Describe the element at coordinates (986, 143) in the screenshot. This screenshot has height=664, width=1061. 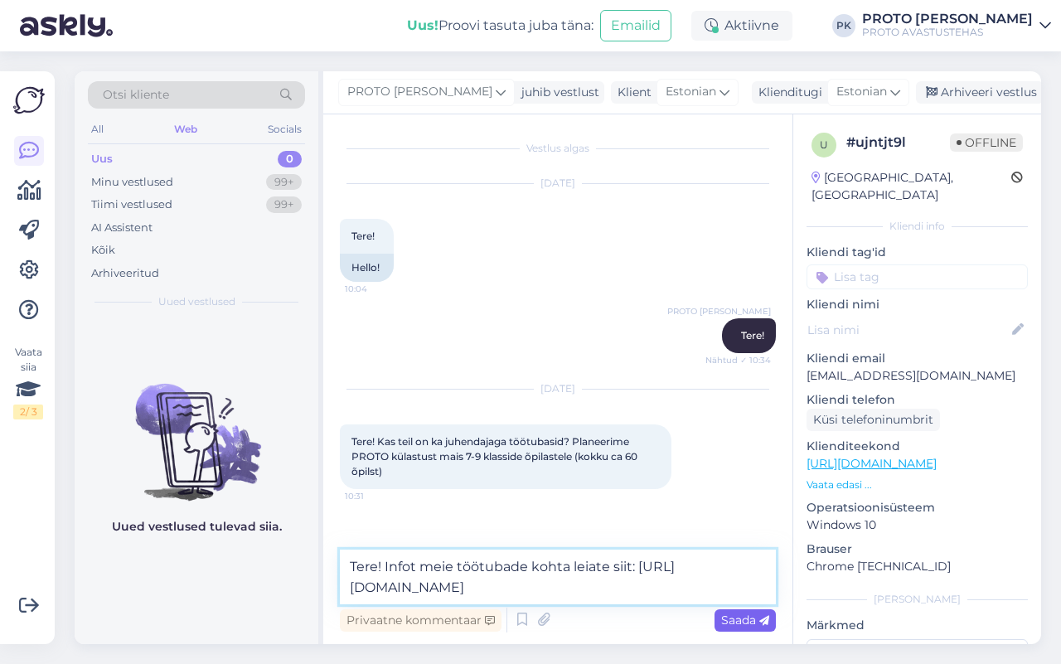
I see `span: Offline` at that location.